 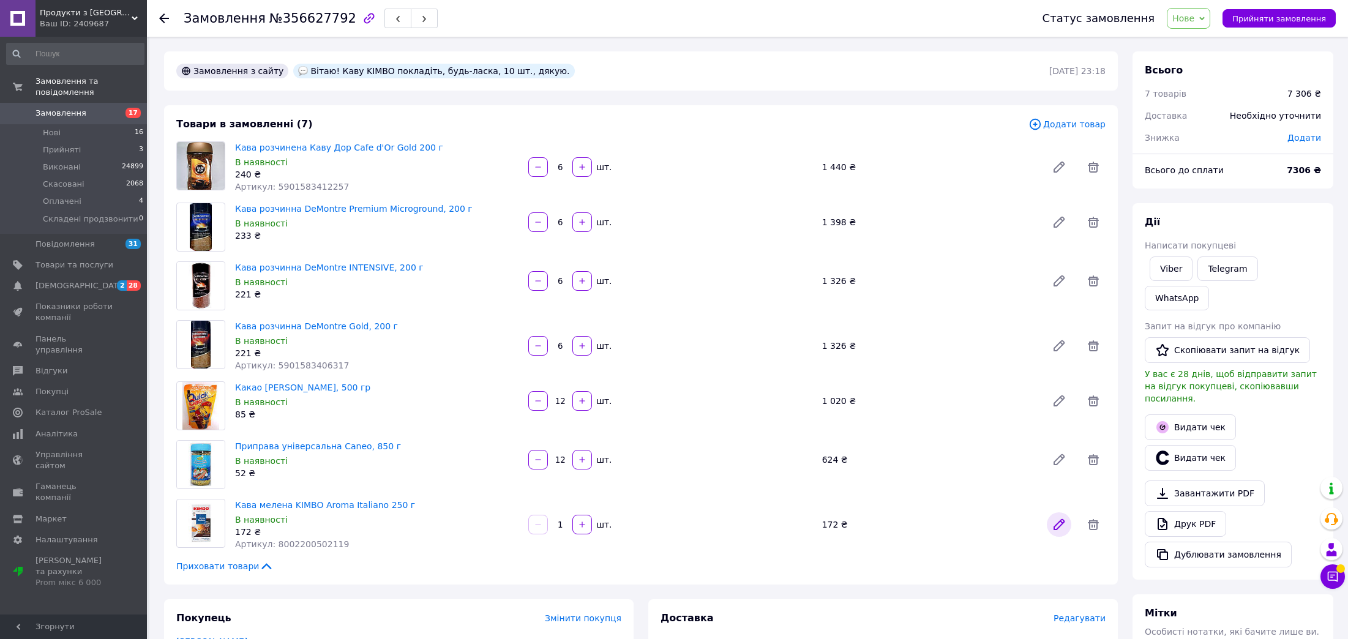 I want to click on span: Всього, so click(x=1164, y=70).